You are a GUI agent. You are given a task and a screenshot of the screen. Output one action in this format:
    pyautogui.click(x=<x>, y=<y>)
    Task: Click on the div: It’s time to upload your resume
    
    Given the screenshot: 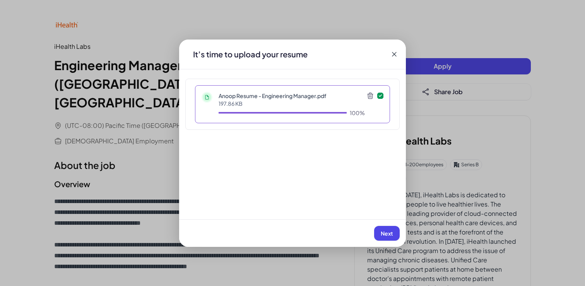 What is the action you would take?
    pyautogui.click(x=250, y=54)
    